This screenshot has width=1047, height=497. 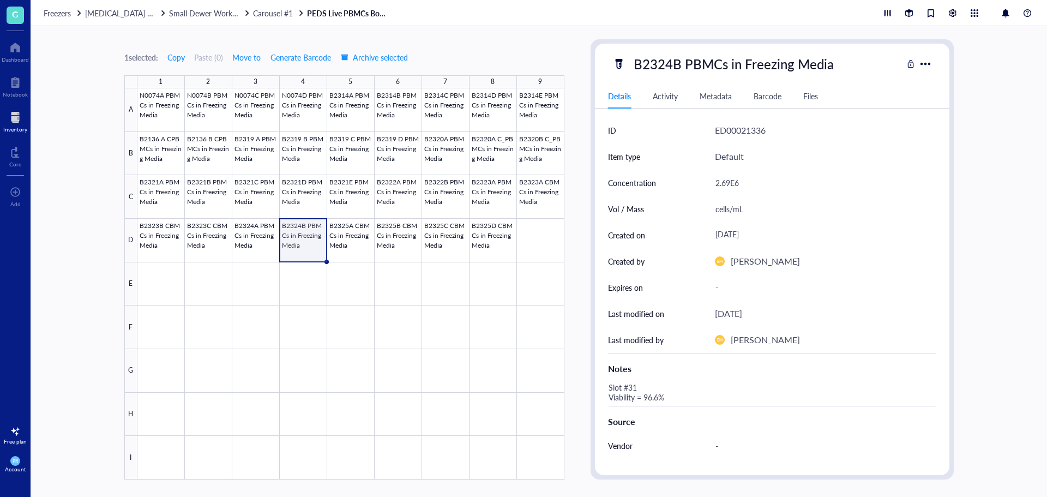 I want to click on div: 6, so click(x=398, y=82).